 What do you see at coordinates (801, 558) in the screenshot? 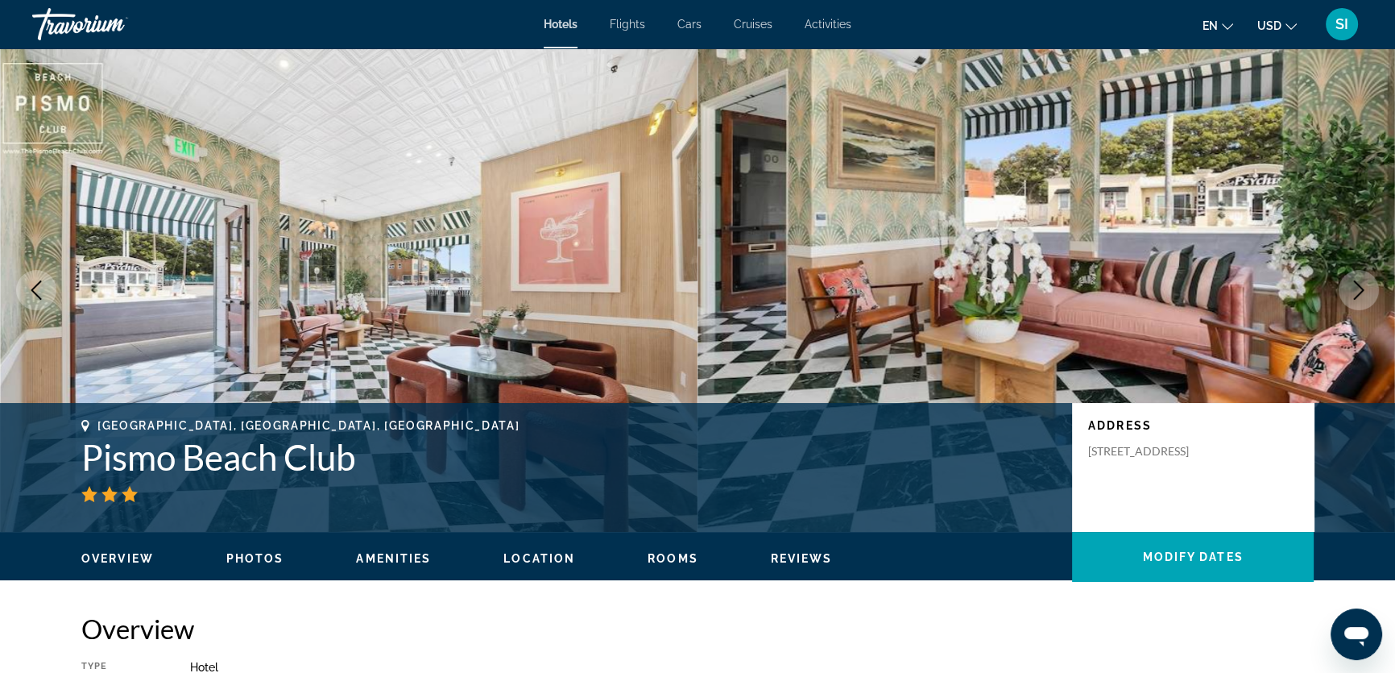
I see `button: Reviews` at bounding box center [801, 558].